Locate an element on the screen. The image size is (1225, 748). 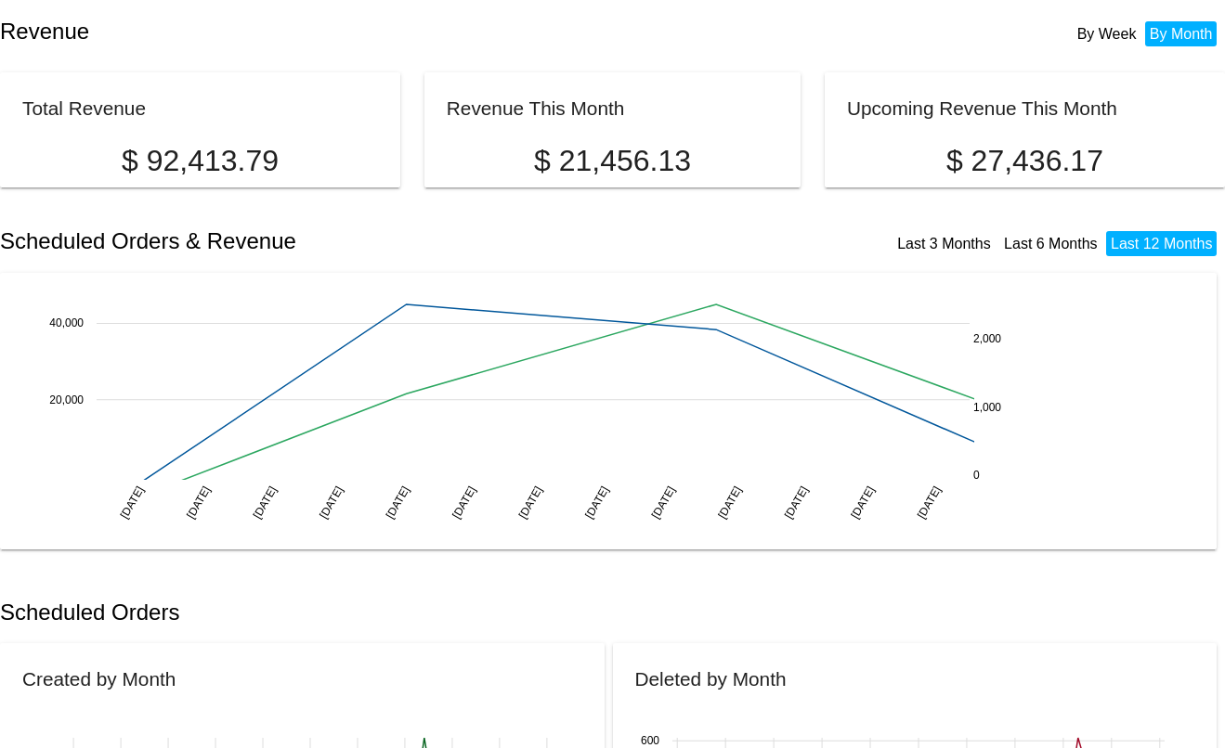
li: By Week is located at coordinates (1107, 33).